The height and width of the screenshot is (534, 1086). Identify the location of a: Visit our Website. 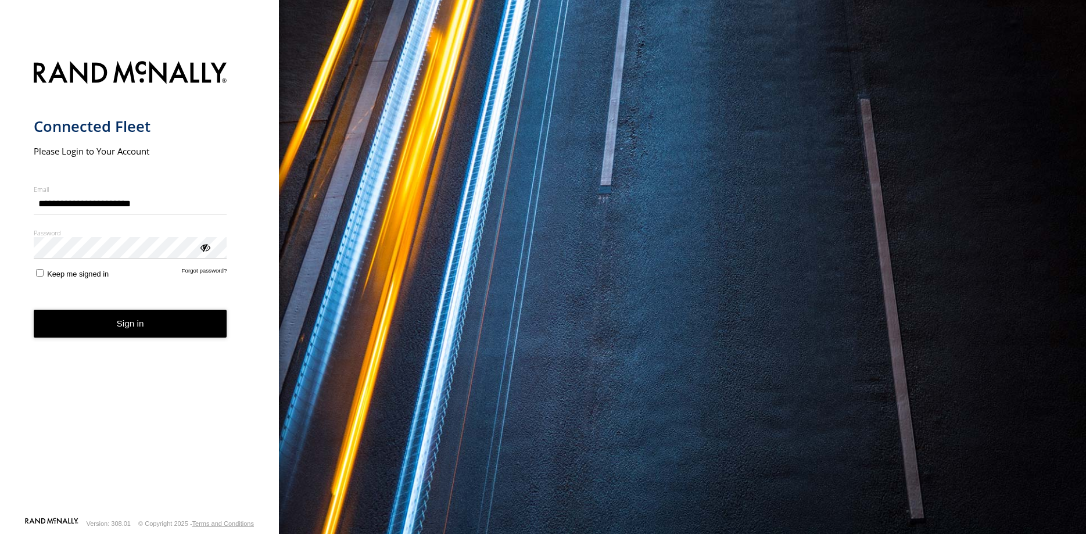
(52, 523).